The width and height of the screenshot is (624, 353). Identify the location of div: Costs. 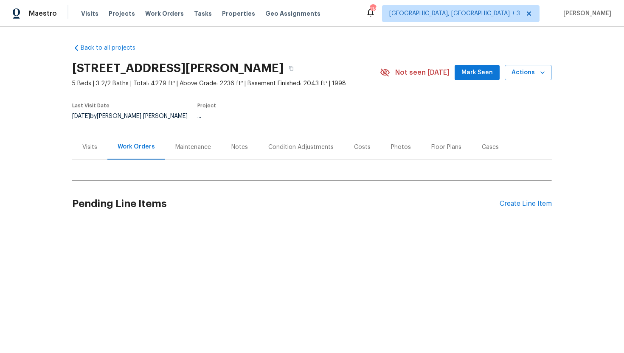
(362, 147).